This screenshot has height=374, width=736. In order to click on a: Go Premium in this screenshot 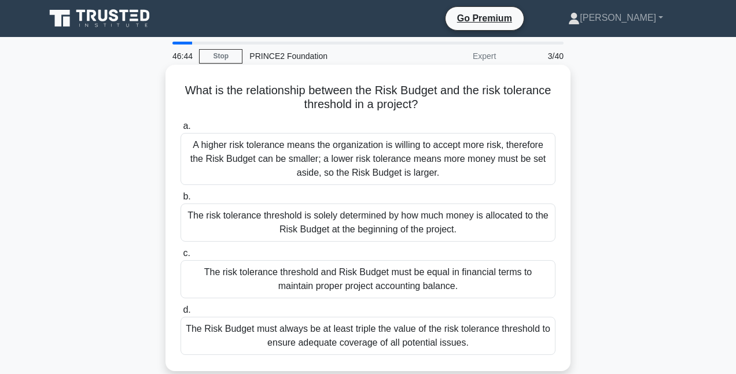, I will do `click(484, 18)`.